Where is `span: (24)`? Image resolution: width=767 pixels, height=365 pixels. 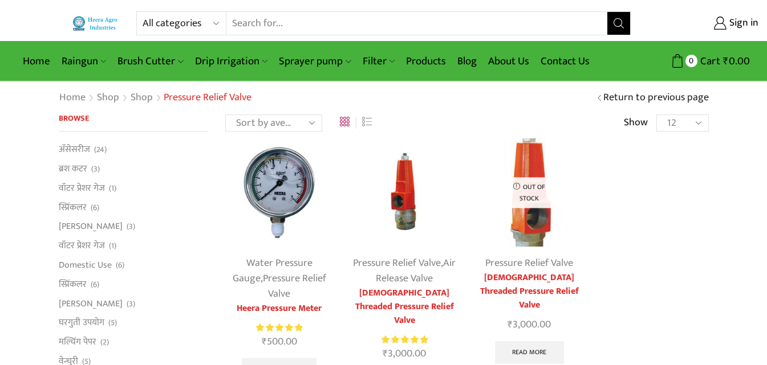 span: (24) is located at coordinates (100, 150).